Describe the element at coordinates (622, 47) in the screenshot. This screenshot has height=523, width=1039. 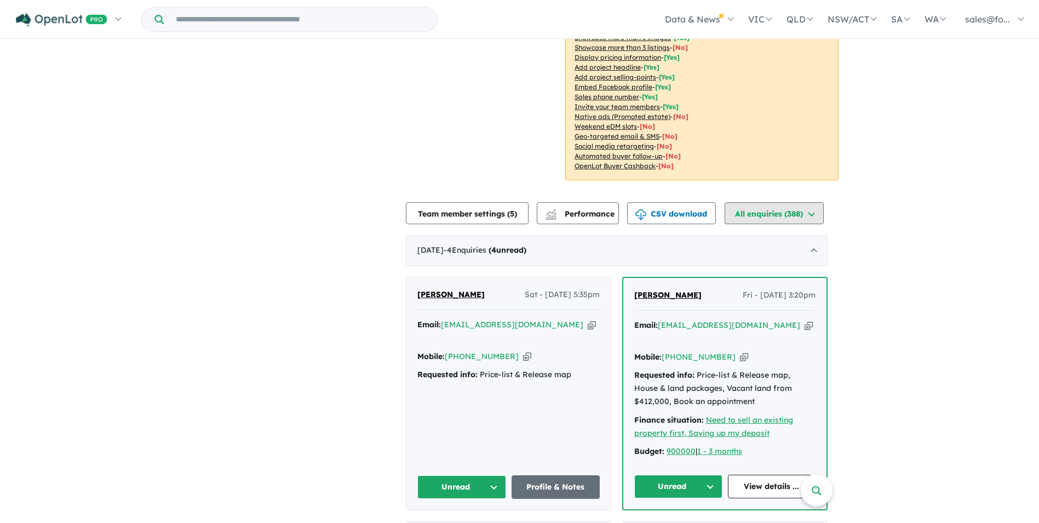
I see `u: Showcase more than 3 listings` at that location.